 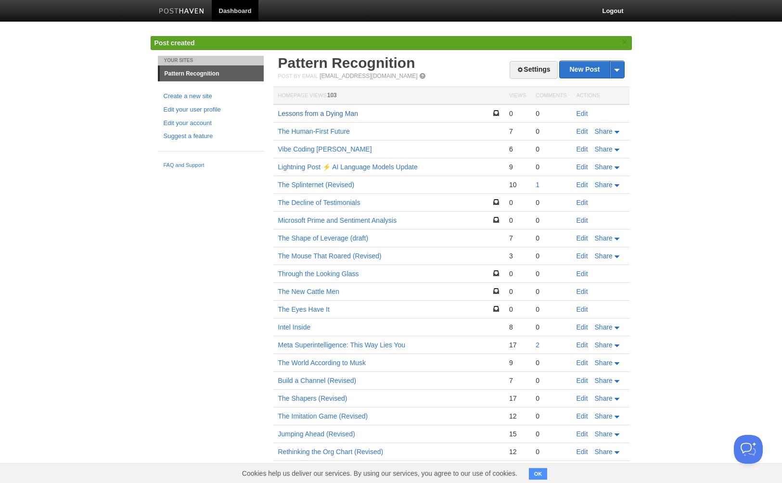 I want to click on a: Lightning Post ⚡️ AI Language Models Update, so click(x=348, y=167).